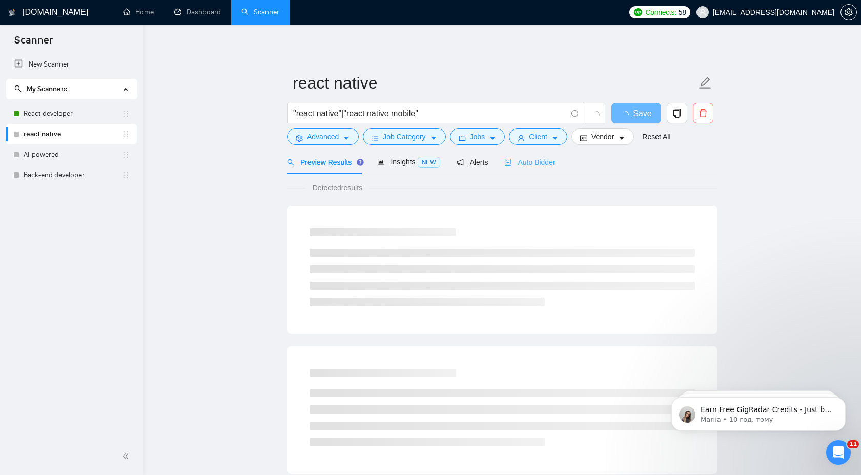 This screenshot has width=861, height=475. What do you see at coordinates (102, 38) in the screenshot?
I see `div: message notification from Mariia, 10 год. тому. Earn Free GigRadar Credits - Just by Sharing Your...` at bounding box center [102, 38].